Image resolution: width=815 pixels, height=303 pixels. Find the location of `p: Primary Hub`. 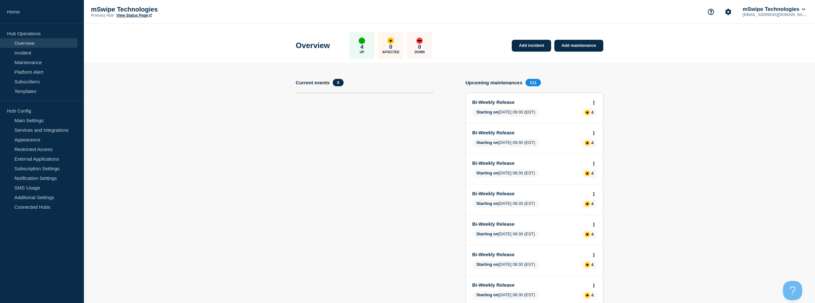

p: Primary Hub is located at coordinates (102, 15).